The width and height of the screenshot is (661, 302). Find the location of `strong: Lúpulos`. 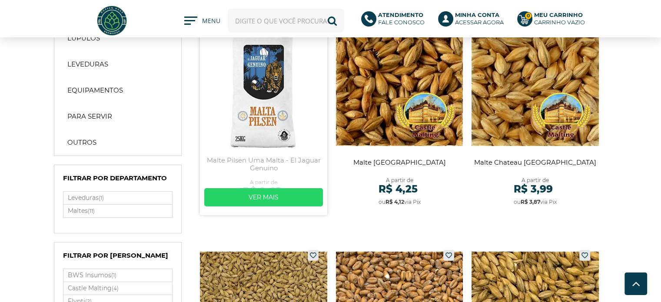

strong: Lúpulos is located at coordinates (83, 38).